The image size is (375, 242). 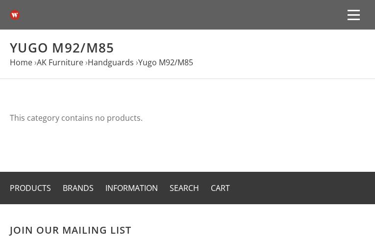 I want to click on a: Search, so click(x=184, y=188).